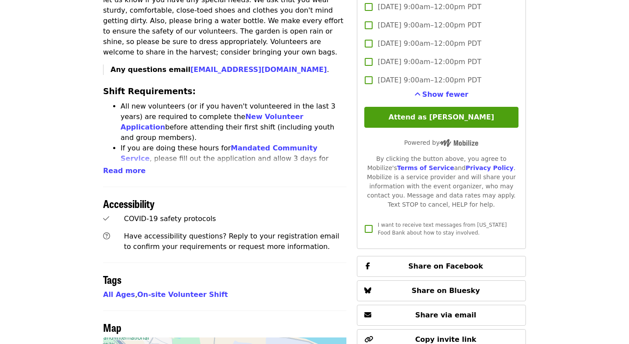 The height and width of the screenshot is (344, 629). I want to click on li: All new volunteers (or if you haven't volunteered in the last 3 years) are required to complete t..., so click(233, 122).